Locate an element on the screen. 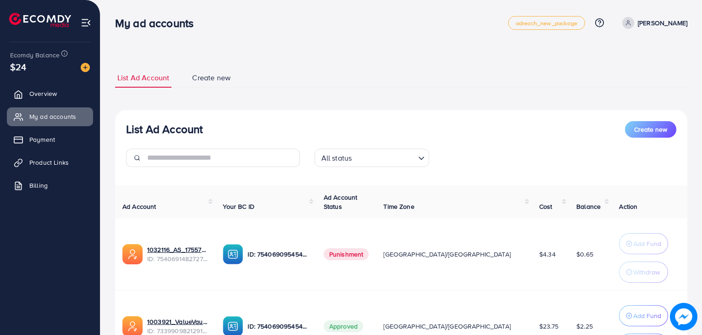 Image resolution: width=702 pixels, height=335 pixels. span: $4.34 is located at coordinates (548, 254).